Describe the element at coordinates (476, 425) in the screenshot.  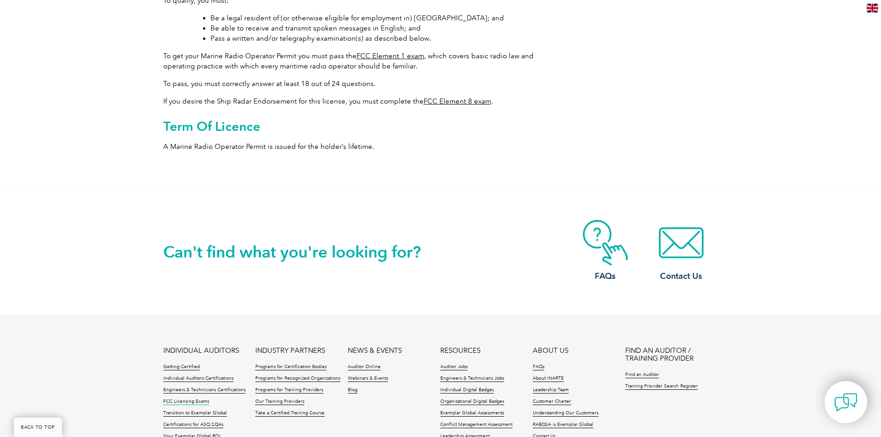
I see `a: Conflict Management Assessment` at that location.